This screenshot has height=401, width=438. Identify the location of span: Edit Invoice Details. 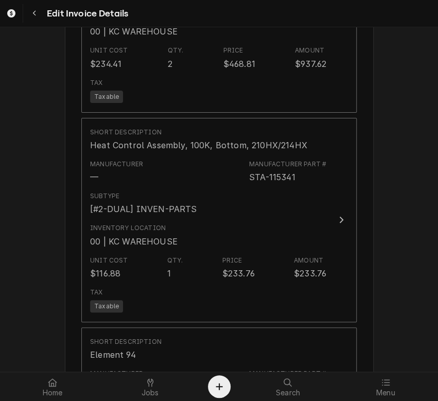
(86, 13).